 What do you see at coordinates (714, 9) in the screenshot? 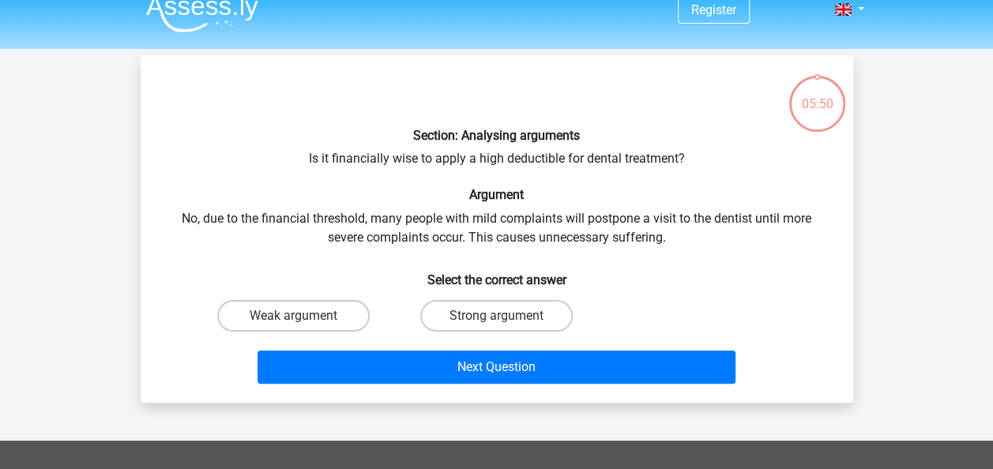
I see `a: Register` at bounding box center [714, 9].